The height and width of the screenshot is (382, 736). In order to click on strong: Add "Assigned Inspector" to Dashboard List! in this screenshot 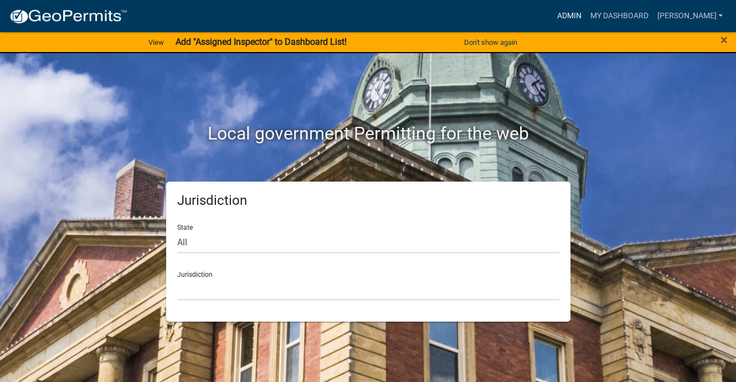, I will do `click(260, 42)`.